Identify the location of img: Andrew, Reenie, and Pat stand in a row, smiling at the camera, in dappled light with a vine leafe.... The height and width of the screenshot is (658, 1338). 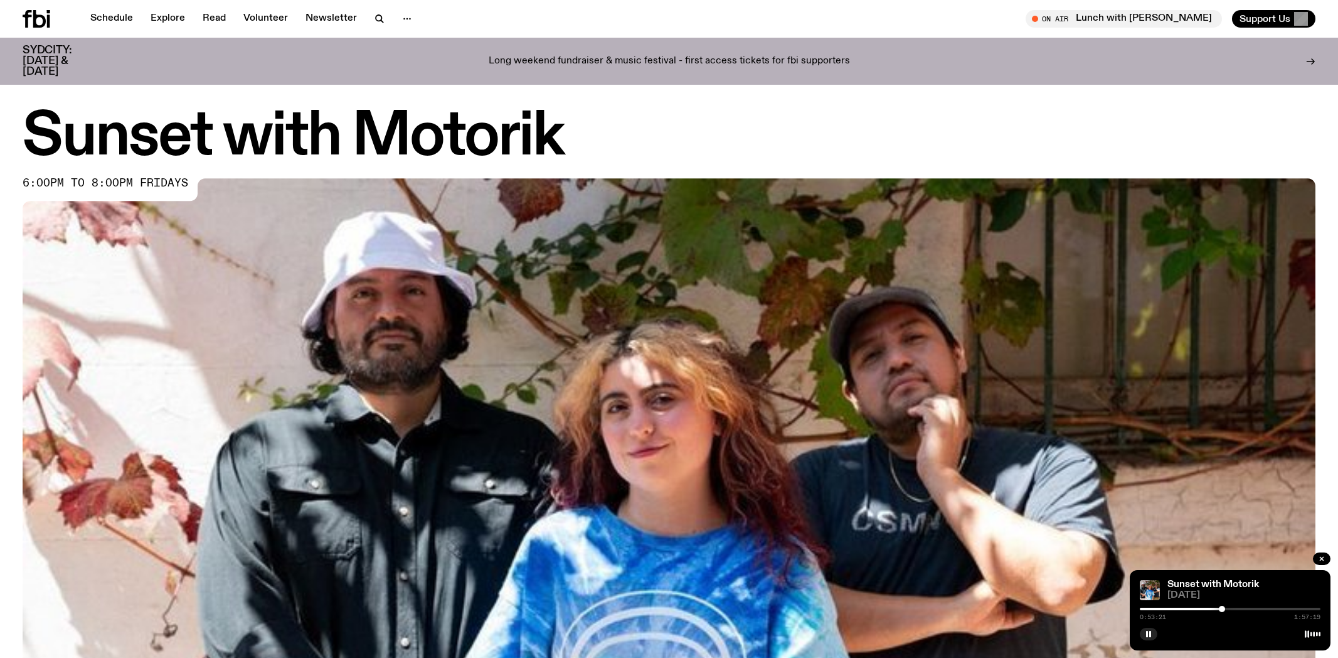
(1150, 590).